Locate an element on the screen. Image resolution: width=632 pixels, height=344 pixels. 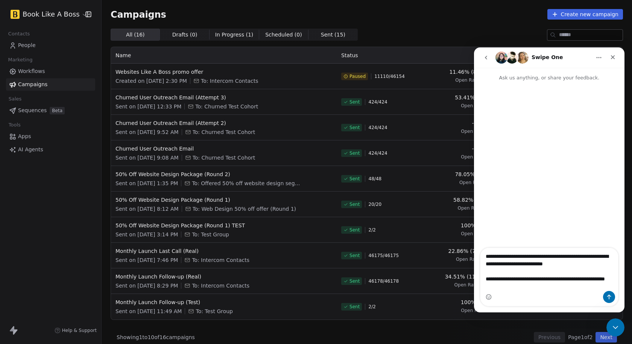
span: Book Like A Boss is located at coordinates (51, 14).